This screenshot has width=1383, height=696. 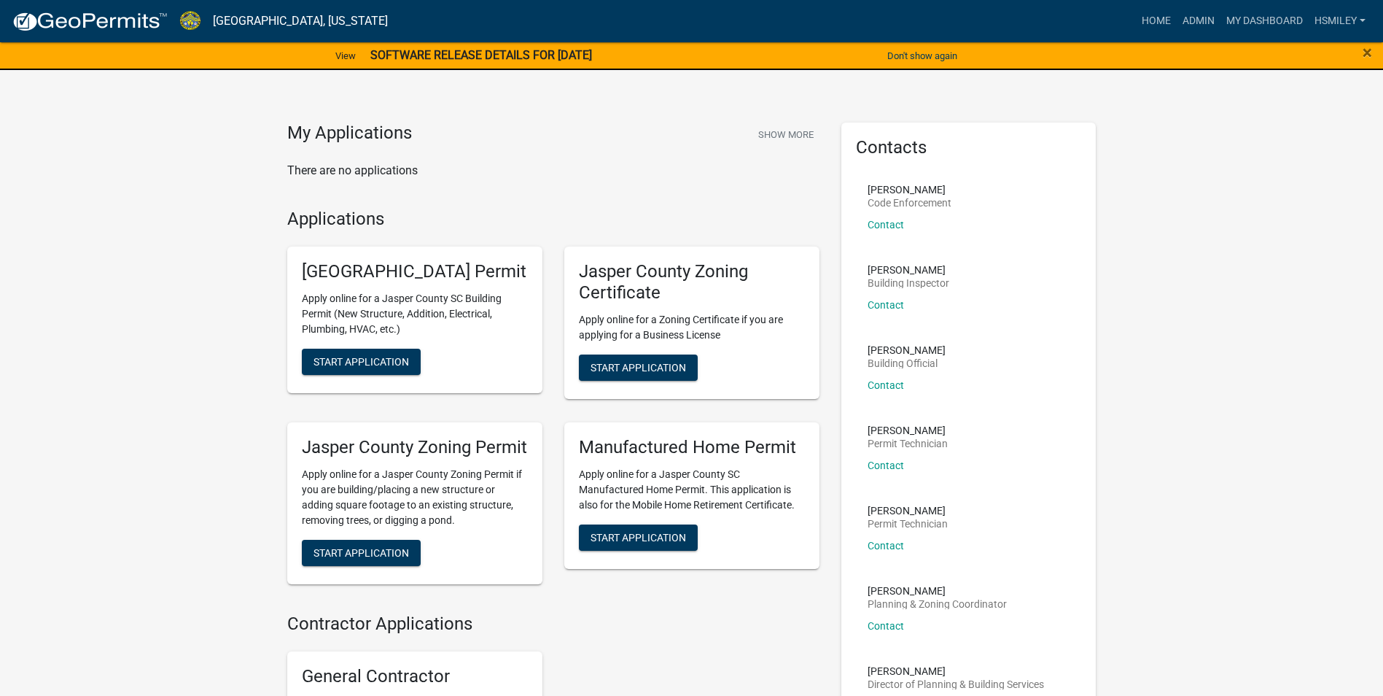 What do you see at coordinates (909, 283) in the screenshot?
I see `p: Building Inspector` at bounding box center [909, 283].